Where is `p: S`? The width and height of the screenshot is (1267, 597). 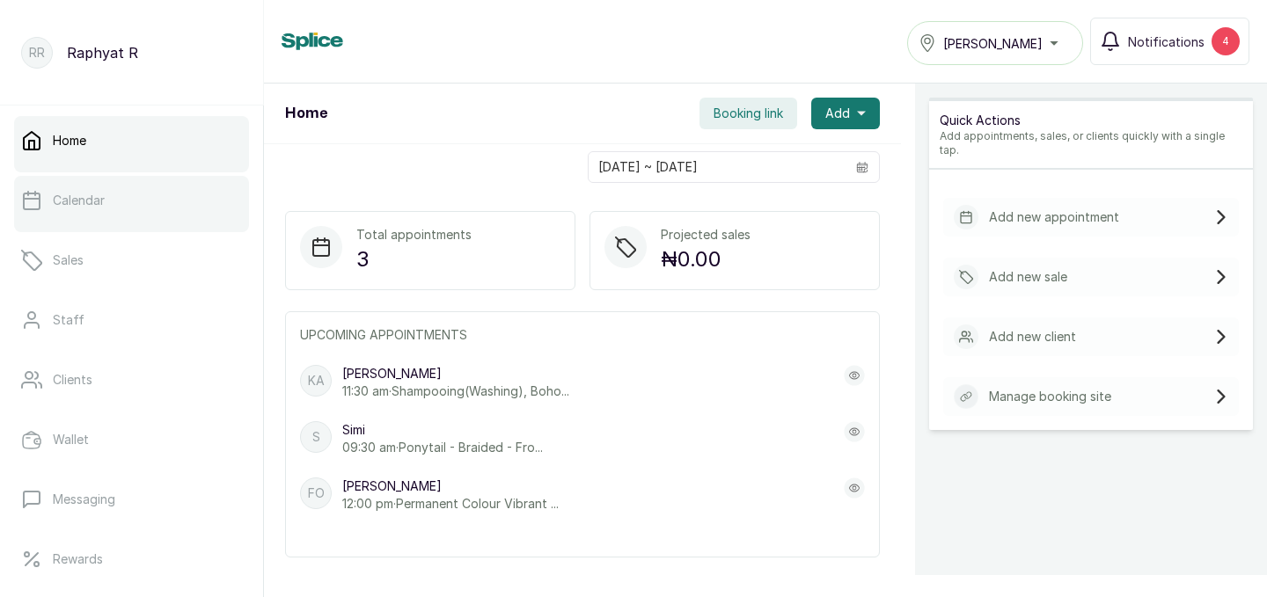 p: S is located at coordinates (316, 437).